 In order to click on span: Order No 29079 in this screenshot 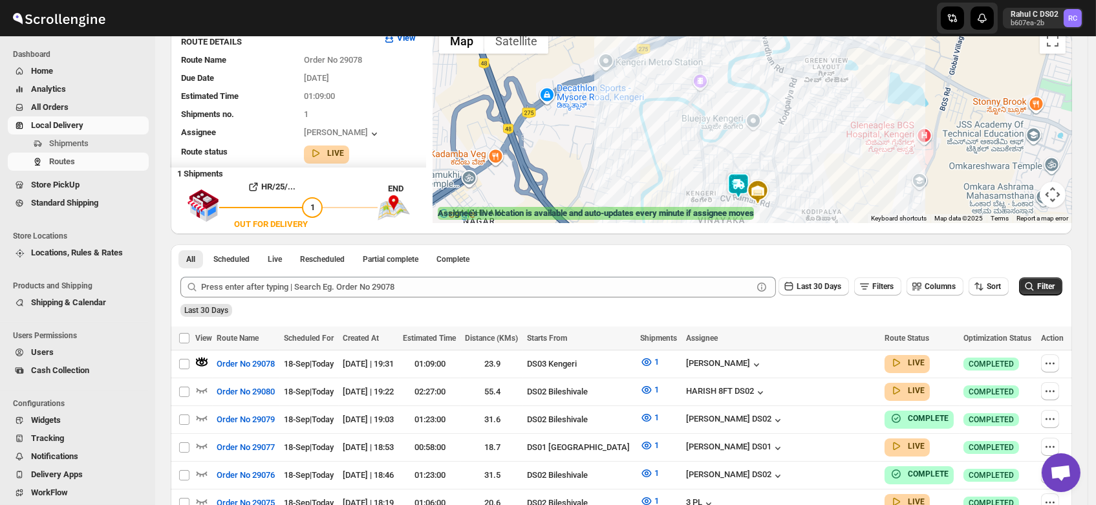, I will do `click(246, 420)`.